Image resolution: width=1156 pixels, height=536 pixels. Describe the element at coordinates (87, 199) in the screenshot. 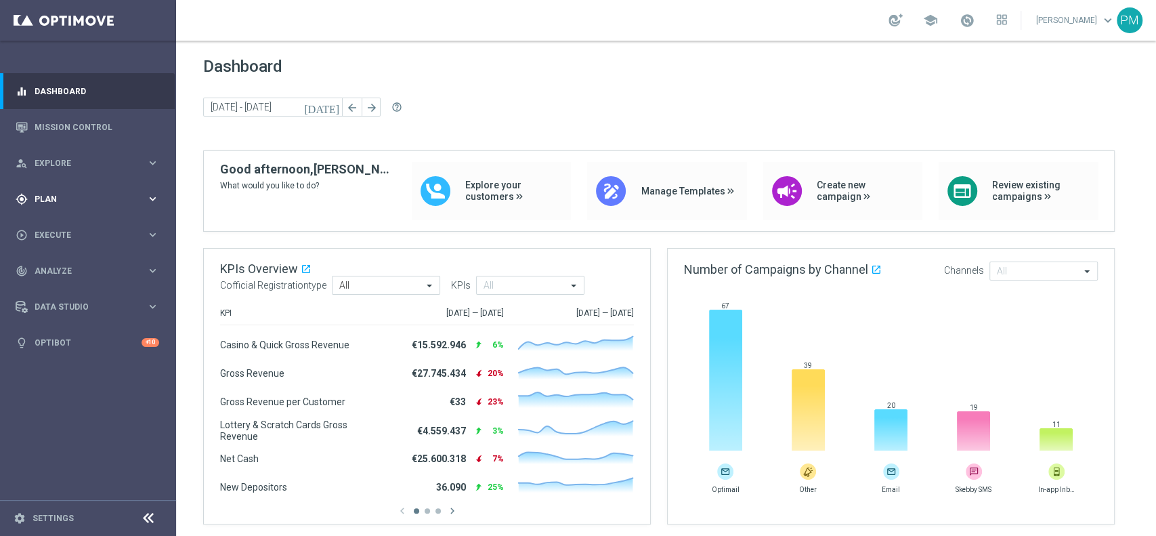

I see `div: gps_fixed Plan keyboard_arrow_right` at that location.